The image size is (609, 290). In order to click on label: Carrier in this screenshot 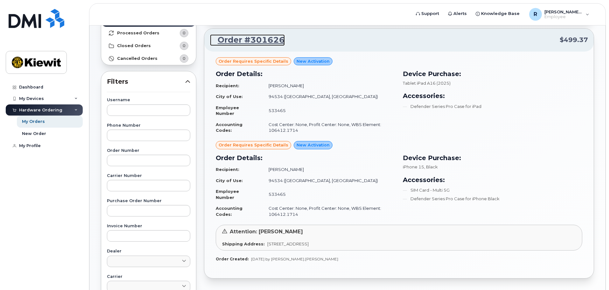, I will do `click(148, 276)`.